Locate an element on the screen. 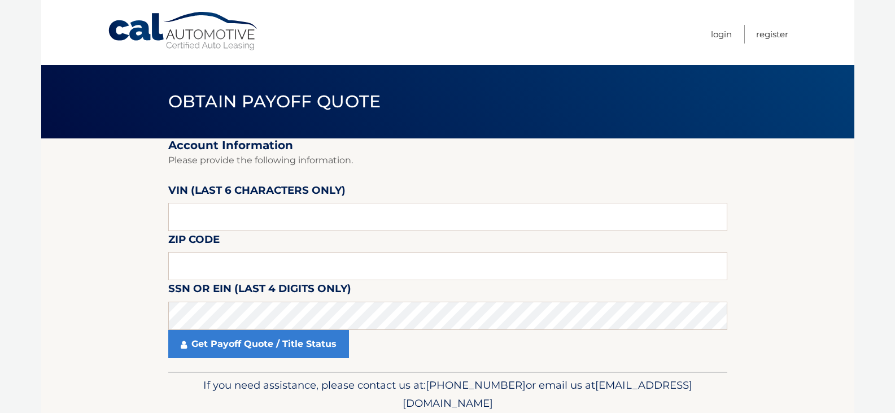 This screenshot has height=413, width=895. label: Zip Code is located at coordinates (194, 241).